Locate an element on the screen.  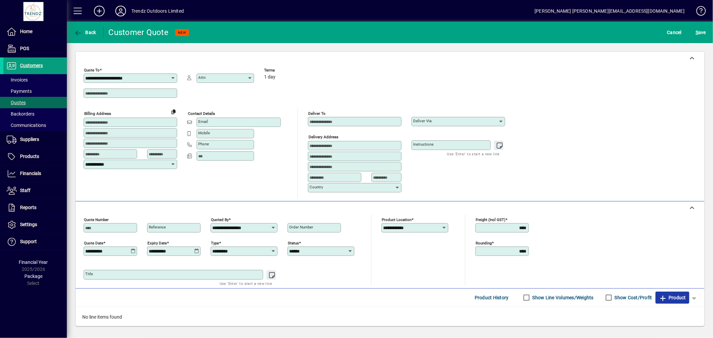
label: Show Cost/Profit is located at coordinates (633, 298).